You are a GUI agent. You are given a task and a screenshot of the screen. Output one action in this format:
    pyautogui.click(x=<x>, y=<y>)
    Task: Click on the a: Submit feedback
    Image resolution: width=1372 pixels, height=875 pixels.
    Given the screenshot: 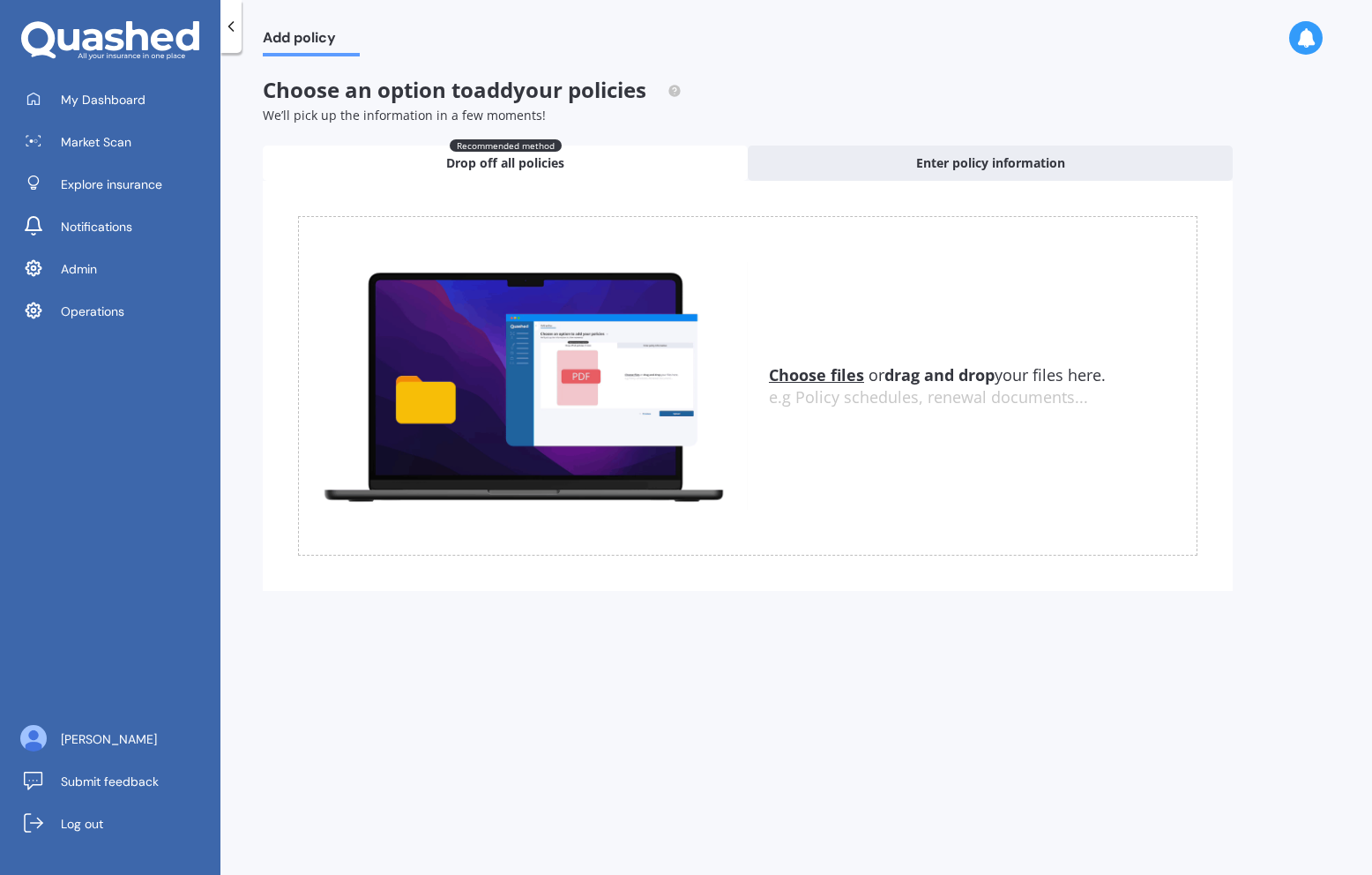 What is the action you would take?
    pyautogui.click(x=116, y=781)
    